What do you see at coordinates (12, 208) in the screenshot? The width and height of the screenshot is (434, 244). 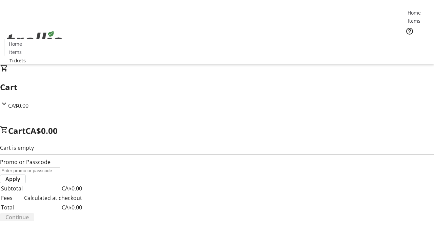 I see `td: Total` at bounding box center [12, 208].